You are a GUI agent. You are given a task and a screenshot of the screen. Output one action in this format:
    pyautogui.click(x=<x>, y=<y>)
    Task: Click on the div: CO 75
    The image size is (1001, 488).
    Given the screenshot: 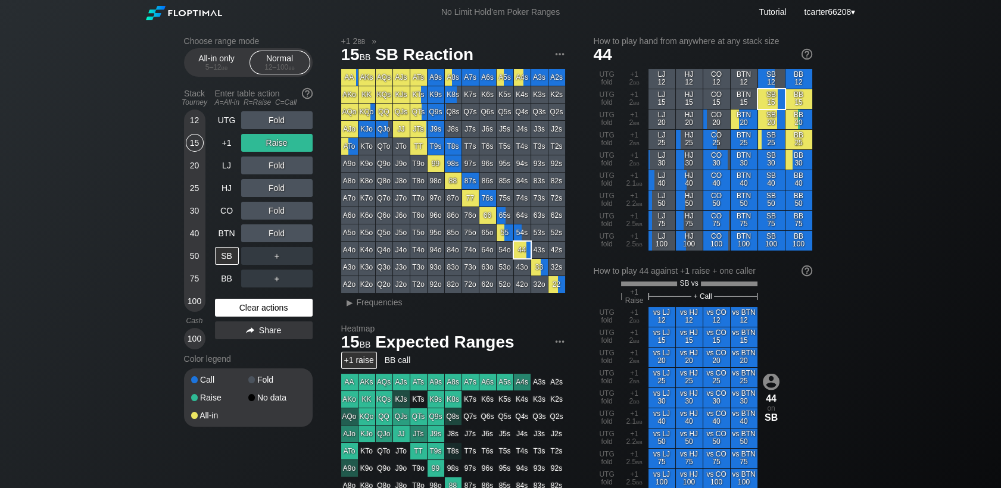 What is the action you would take?
    pyautogui.click(x=716, y=220)
    